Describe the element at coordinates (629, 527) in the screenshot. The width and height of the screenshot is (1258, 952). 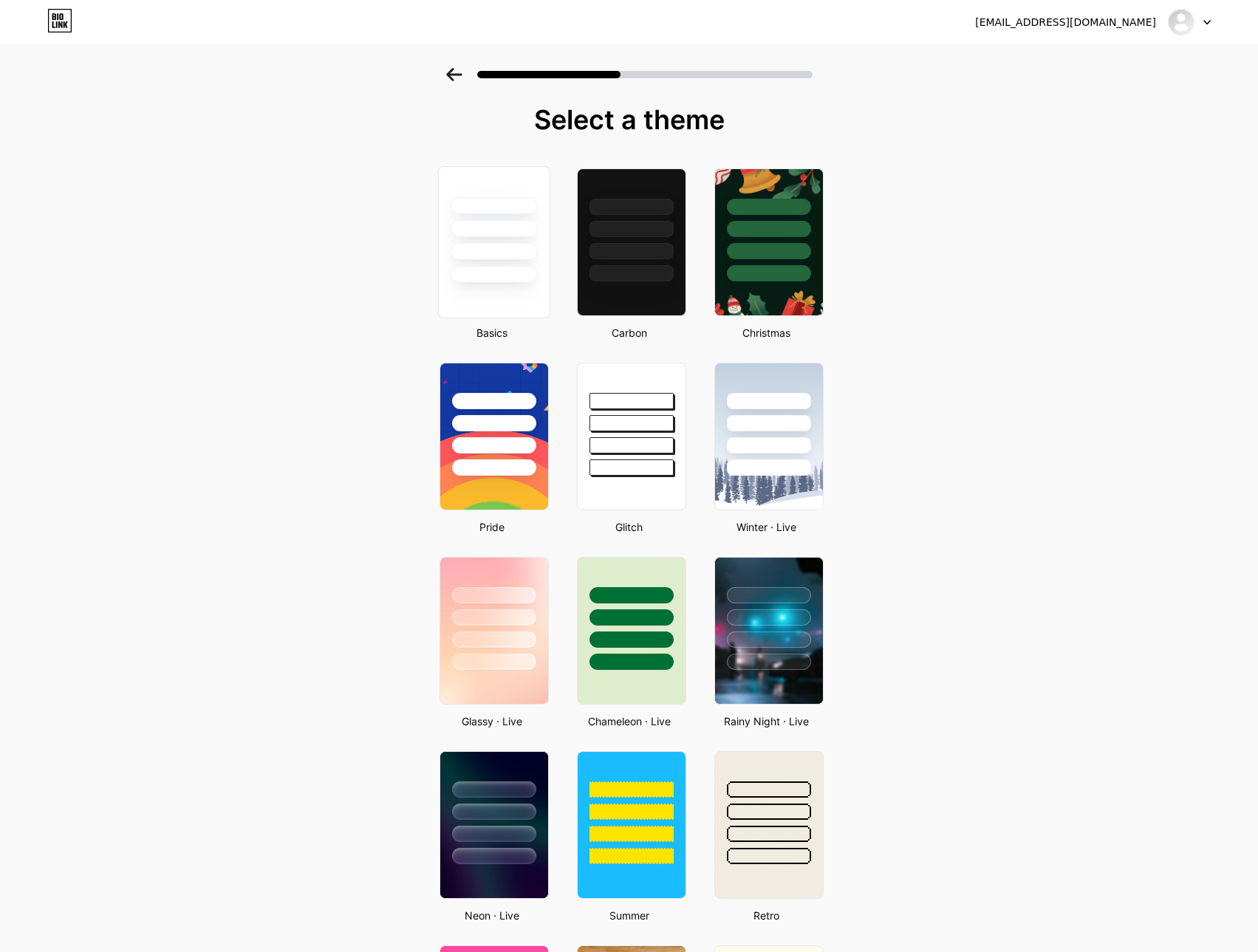
I see `div: Glitch` at that location.